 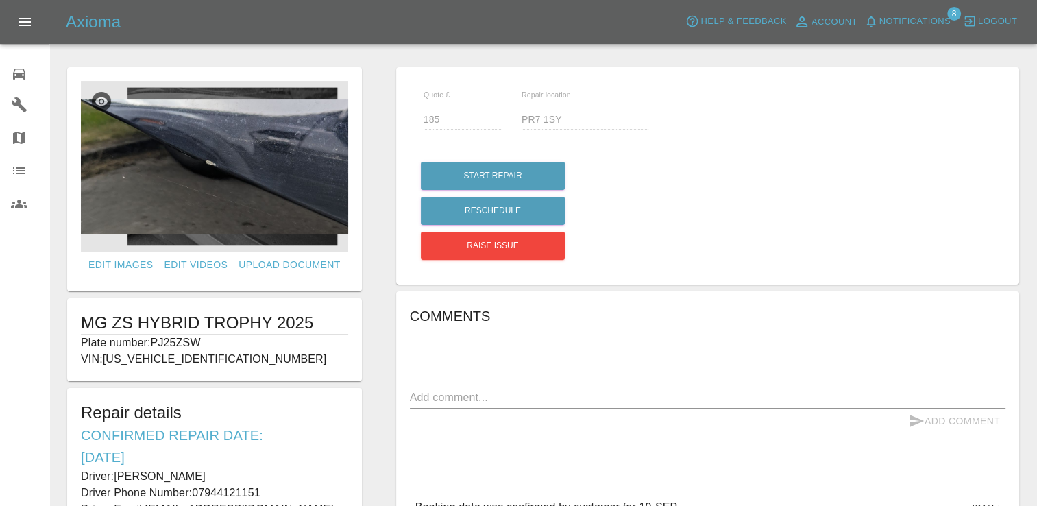 I want to click on h5: Axioma, so click(x=93, y=22).